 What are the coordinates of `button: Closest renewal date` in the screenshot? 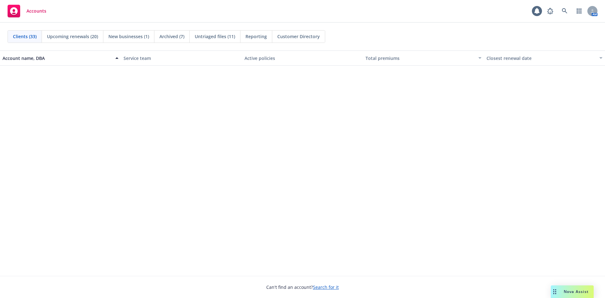 It's located at (544, 58).